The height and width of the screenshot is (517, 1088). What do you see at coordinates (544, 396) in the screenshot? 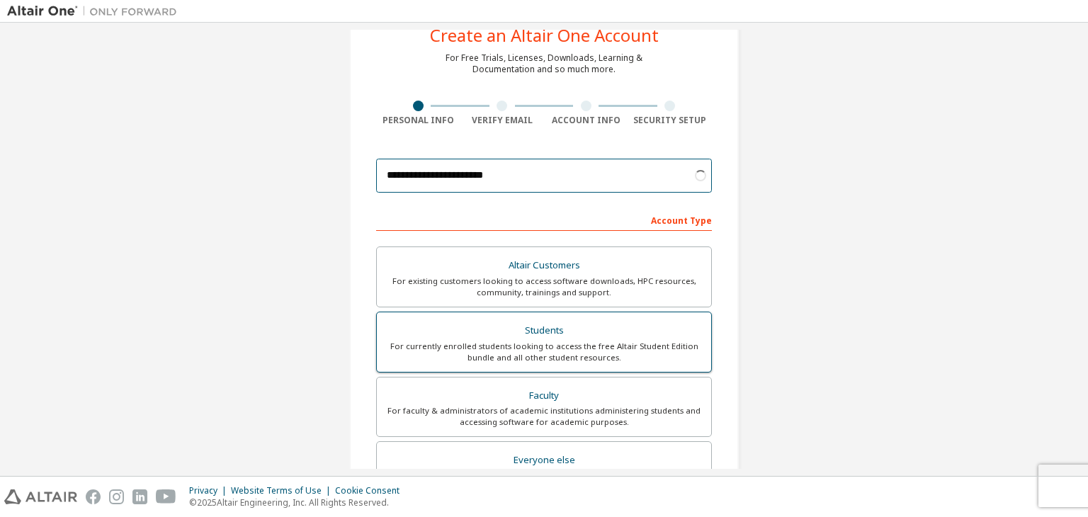
I see `div: Faculty` at bounding box center [544, 396].